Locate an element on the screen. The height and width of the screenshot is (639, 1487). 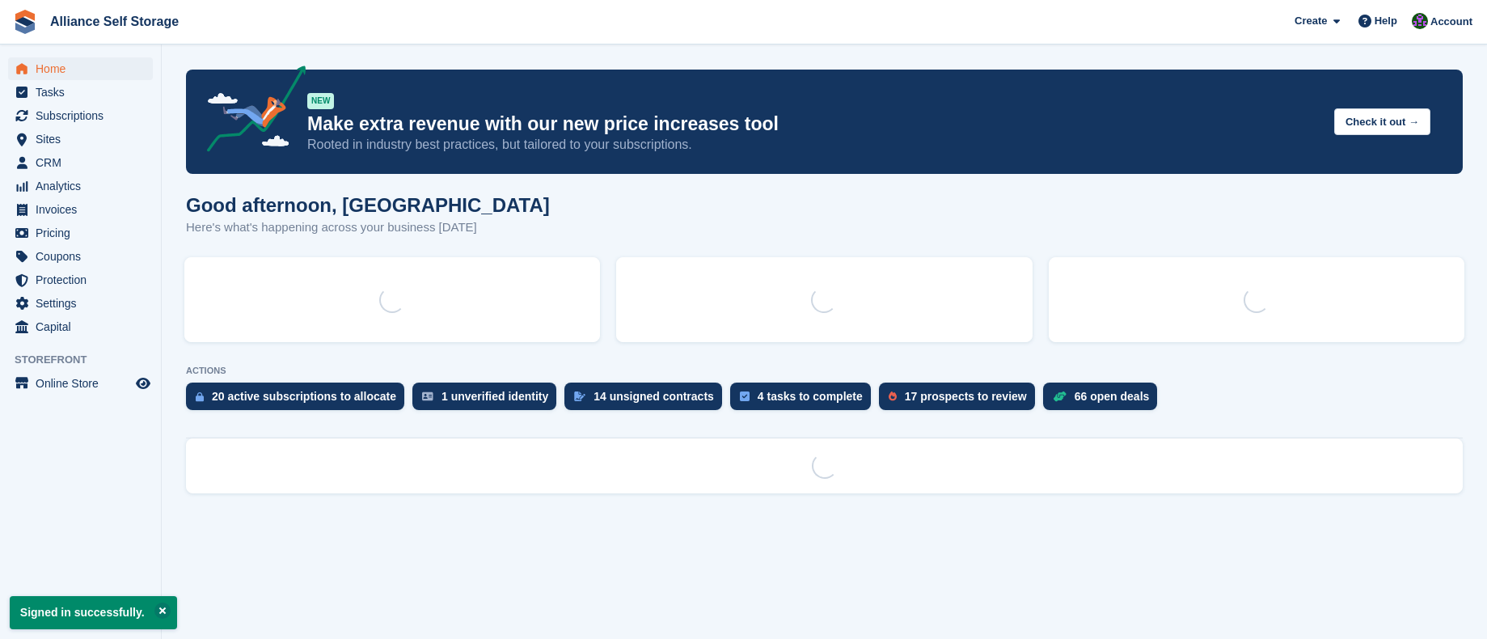
div: 20 active subscriptions to allocate is located at coordinates (304, 396).